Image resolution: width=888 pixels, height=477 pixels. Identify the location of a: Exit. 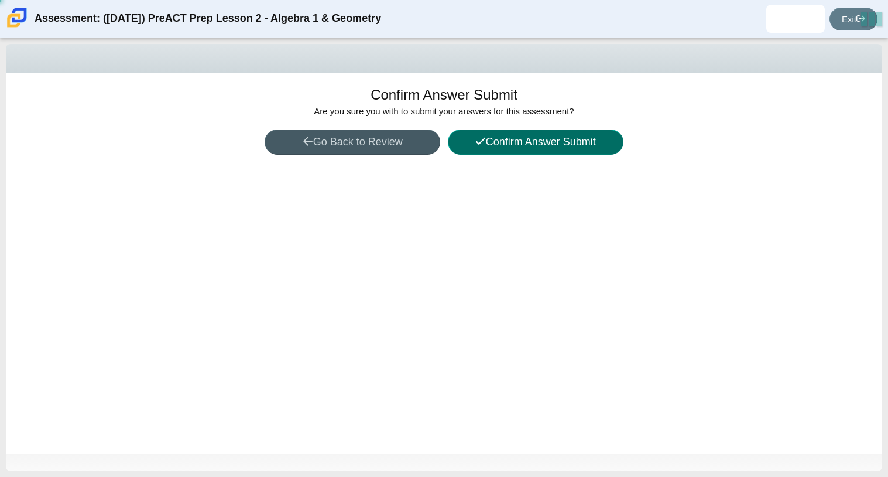
(854, 19).